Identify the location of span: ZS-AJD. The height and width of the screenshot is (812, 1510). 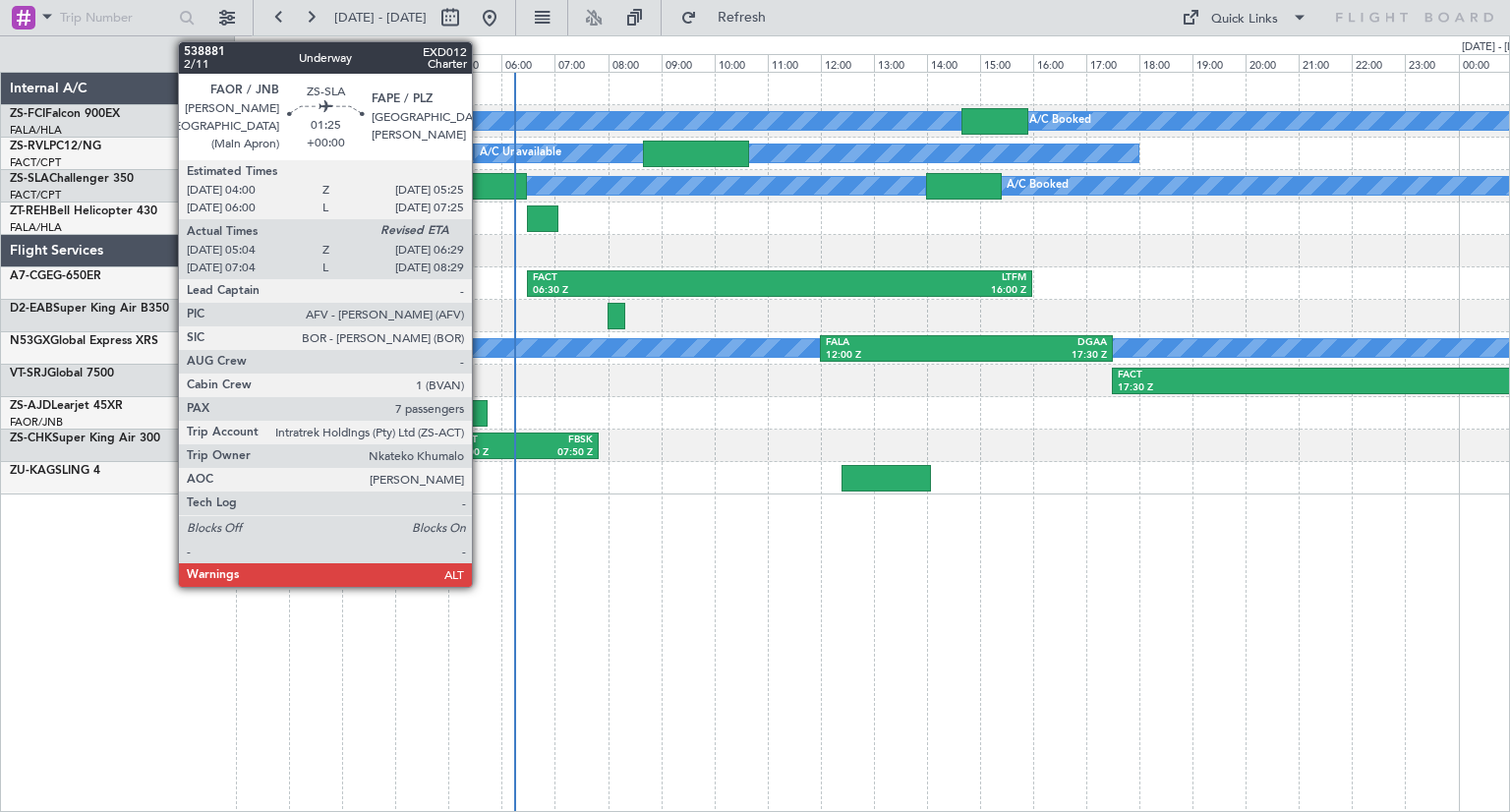
(31, 406).